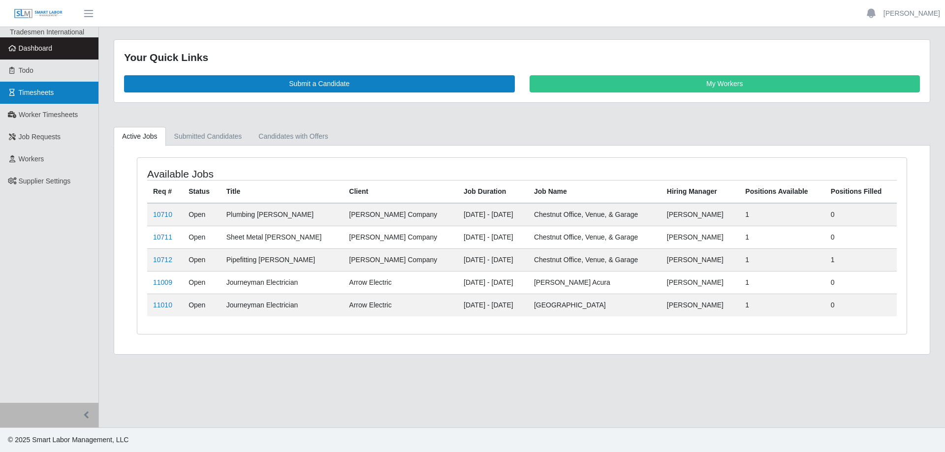 The image size is (945, 452). Describe the element at coordinates (282, 191) in the screenshot. I see `th: Title` at that location.